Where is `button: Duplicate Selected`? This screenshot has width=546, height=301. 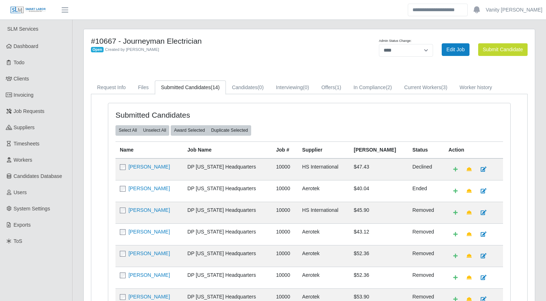
button: Duplicate Selected is located at coordinates (229, 130).